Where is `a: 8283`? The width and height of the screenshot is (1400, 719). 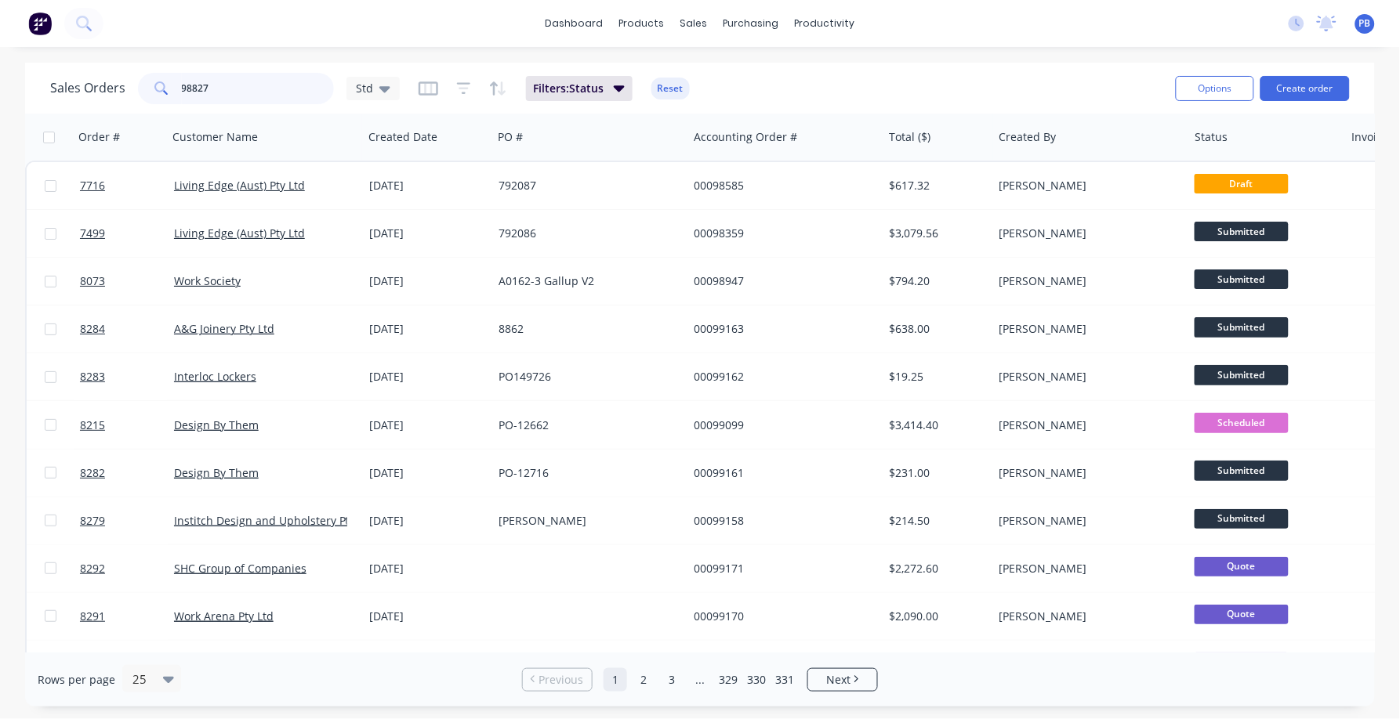
a: 8283 is located at coordinates (127, 377).